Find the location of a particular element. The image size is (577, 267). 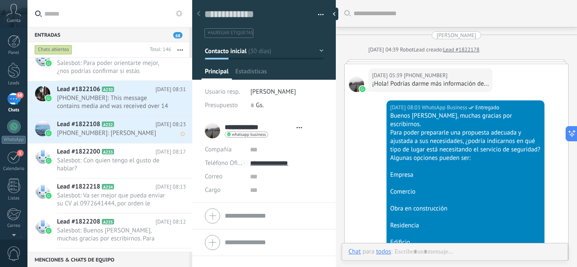

div: Comercio is located at coordinates (465, 192).